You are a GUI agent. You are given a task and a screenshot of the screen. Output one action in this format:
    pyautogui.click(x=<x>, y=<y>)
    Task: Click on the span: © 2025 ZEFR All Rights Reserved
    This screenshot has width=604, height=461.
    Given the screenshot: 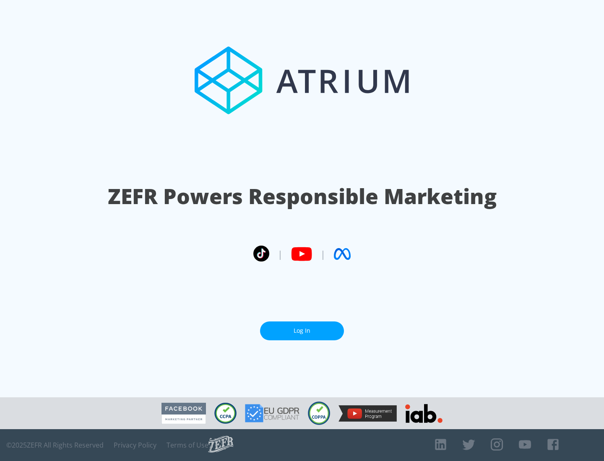 What is the action you would take?
    pyautogui.click(x=55, y=445)
    